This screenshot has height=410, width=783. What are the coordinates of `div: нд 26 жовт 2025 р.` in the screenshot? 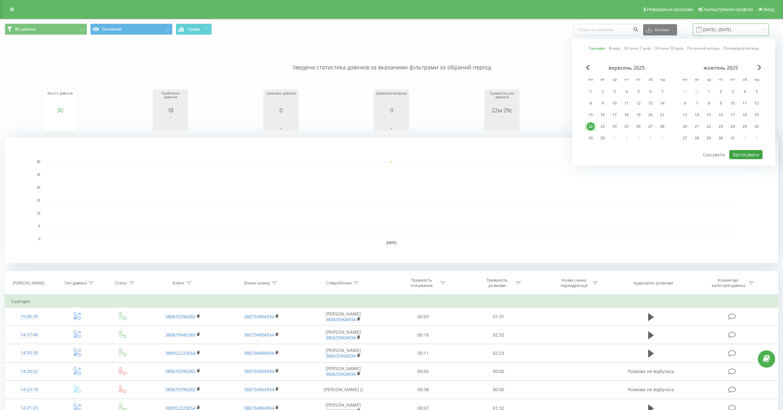 It's located at (756, 127).